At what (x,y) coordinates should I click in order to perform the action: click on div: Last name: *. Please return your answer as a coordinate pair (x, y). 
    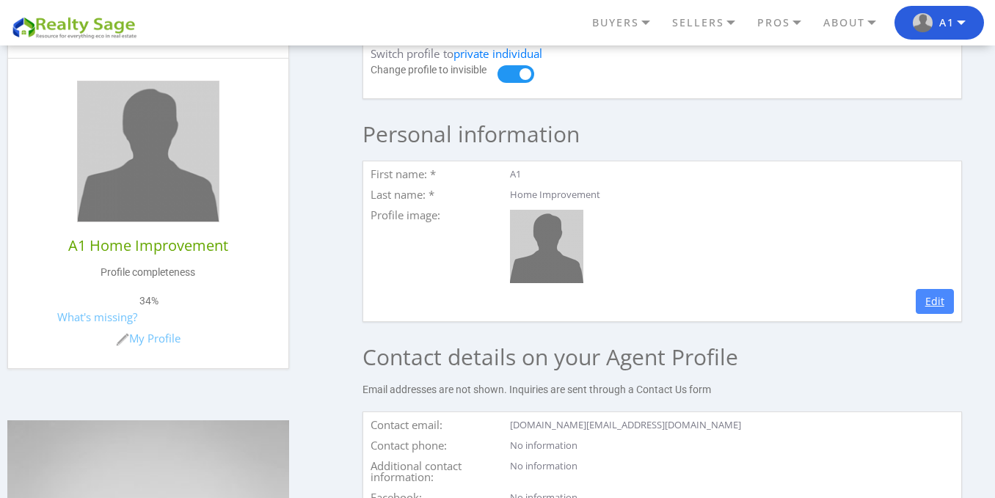
    Looking at the image, I should click on (437, 197).